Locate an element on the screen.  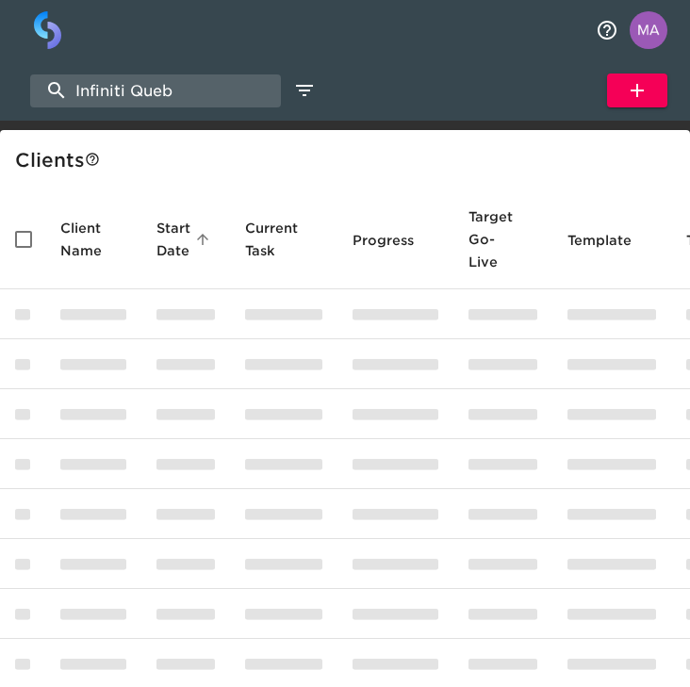
img: Profile is located at coordinates (648, 30).